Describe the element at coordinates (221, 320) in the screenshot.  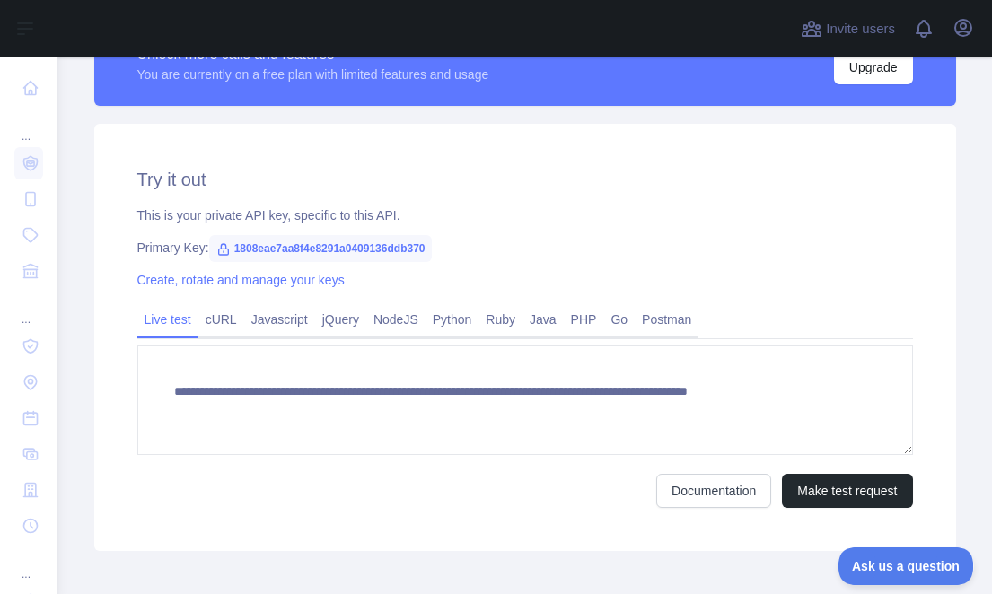
I see `a: cURL` at that location.